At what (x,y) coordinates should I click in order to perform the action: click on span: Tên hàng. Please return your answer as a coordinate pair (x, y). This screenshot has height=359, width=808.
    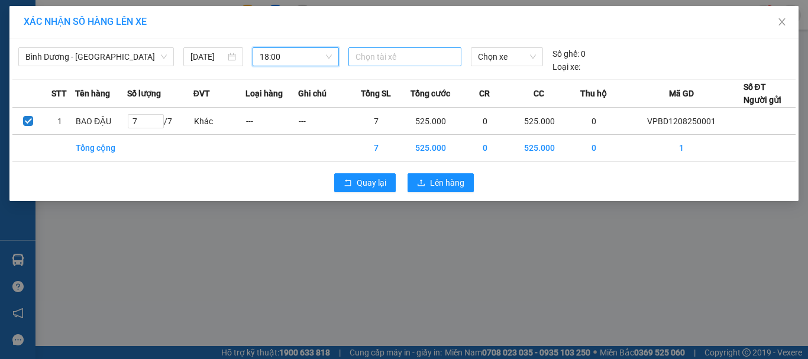
    Looking at the image, I should click on (92, 93).